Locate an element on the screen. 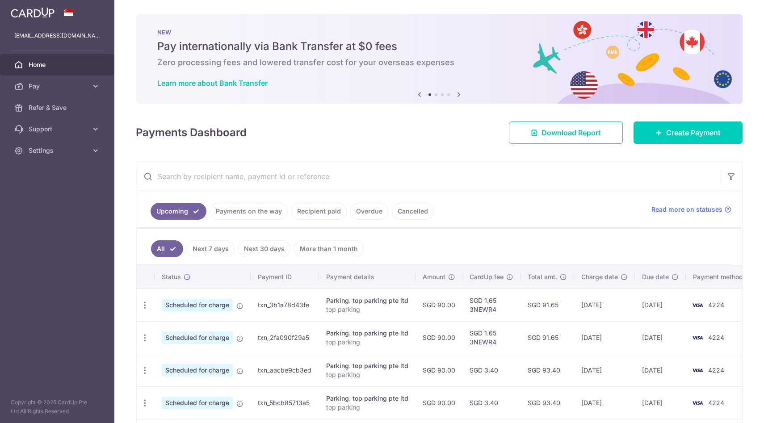 Image resolution: width=764 pixels, height=423 pixels. span: Status is located at coordinates (171, 277).